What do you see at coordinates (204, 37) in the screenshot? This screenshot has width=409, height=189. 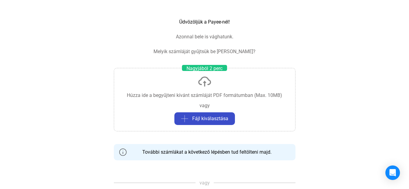 I see `font: Azonnal bele is vághatunk.` at bounding box center [204, 37].